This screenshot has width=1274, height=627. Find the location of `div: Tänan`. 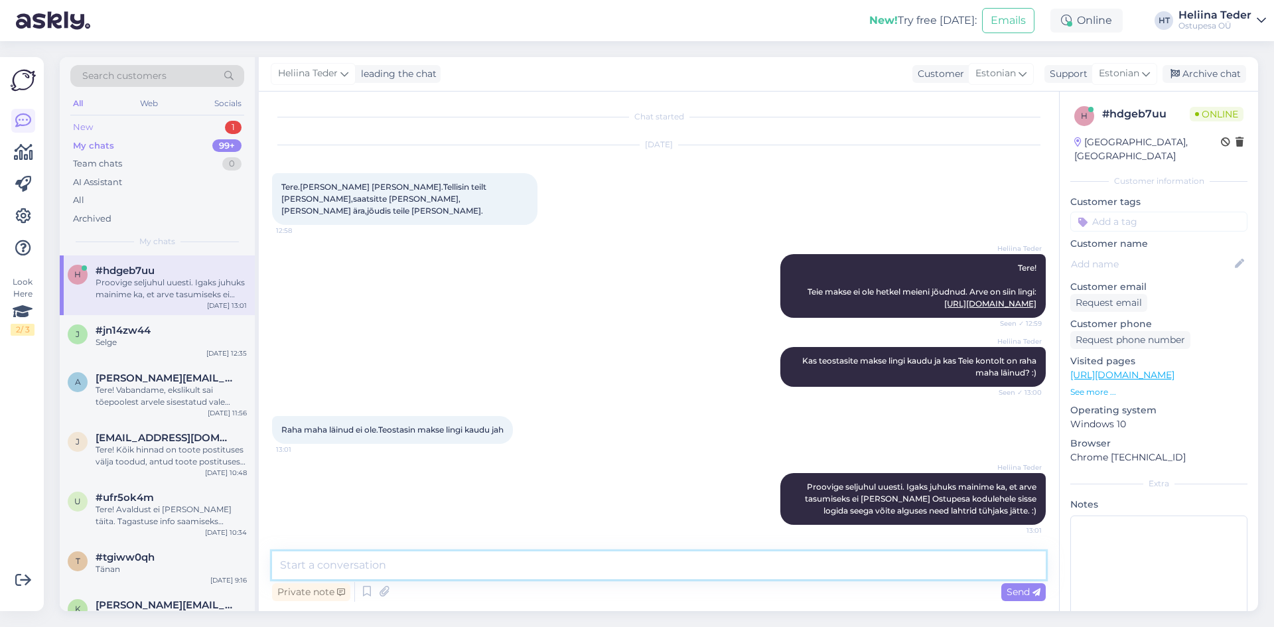

div: Tänan is located at coordinates (171, 569).